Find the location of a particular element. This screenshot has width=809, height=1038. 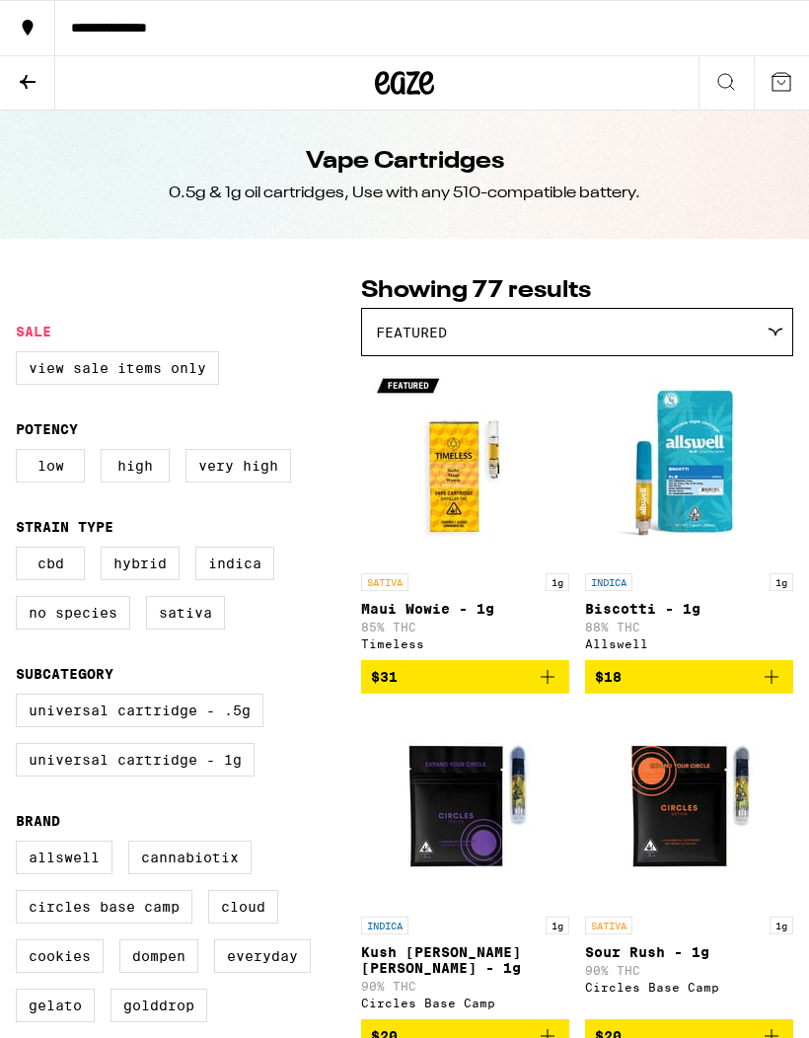

label: Very High is located at coordinates (238, 466).